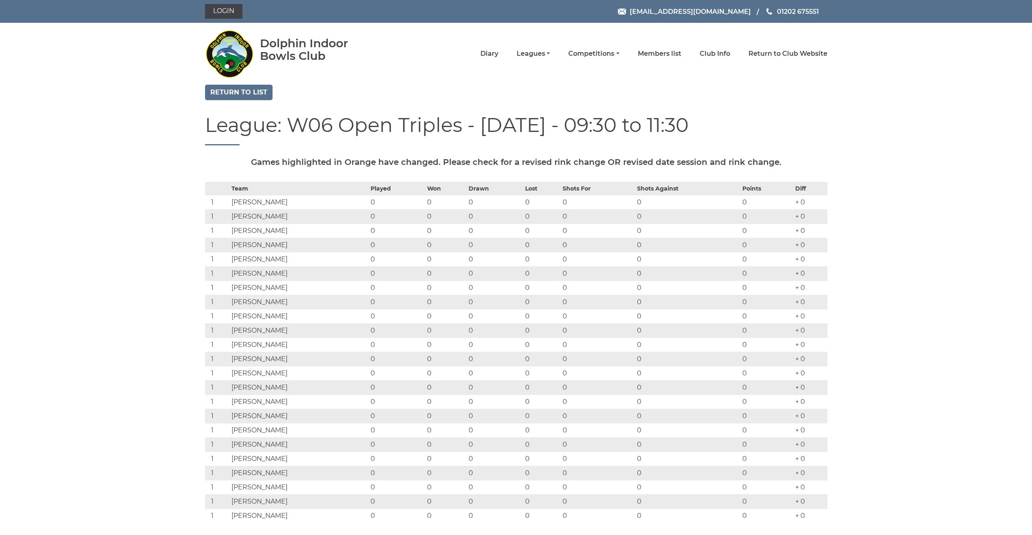 This screenshot has height=535, width=1032. I want to click on a: Return to list, so click(239, 92).